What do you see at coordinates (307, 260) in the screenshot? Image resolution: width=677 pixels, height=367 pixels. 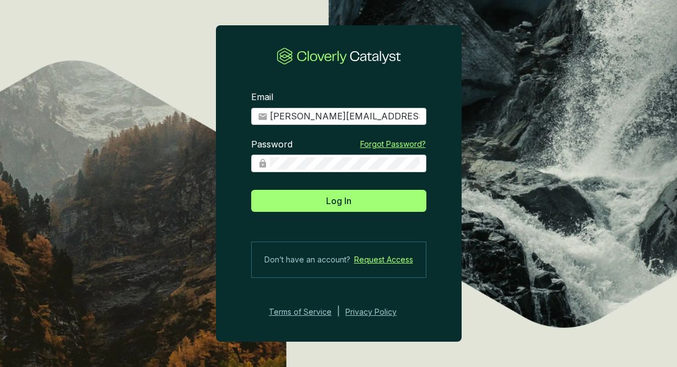 I see `span: Don’t have an account?` at bounding box center [307, 260].